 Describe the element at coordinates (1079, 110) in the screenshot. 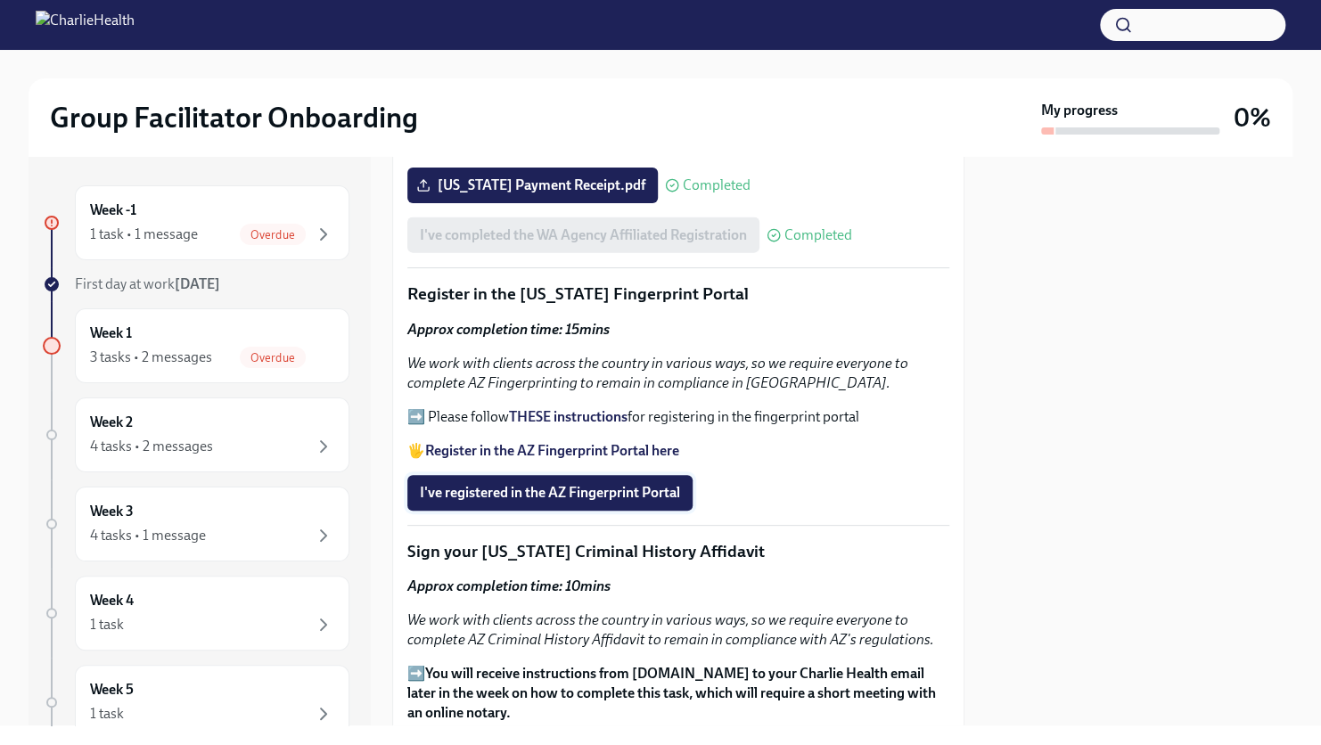

I see `strong: My progress` at that location.